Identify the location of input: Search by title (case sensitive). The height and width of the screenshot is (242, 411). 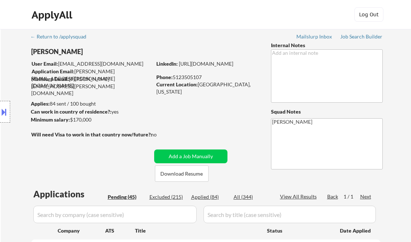
(290, 214).